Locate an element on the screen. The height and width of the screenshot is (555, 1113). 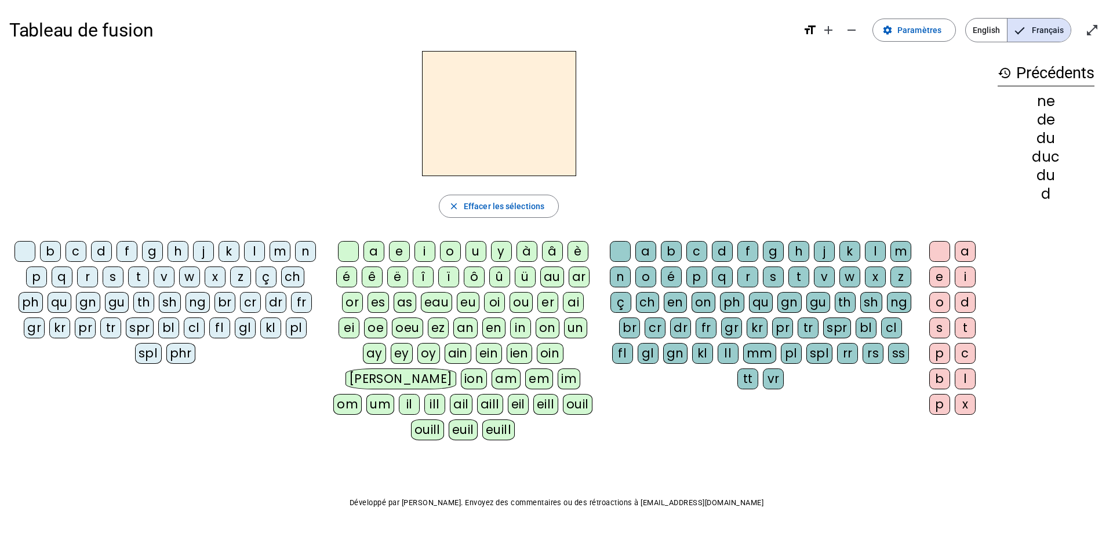
div: f is located at coordinates (748, 252).